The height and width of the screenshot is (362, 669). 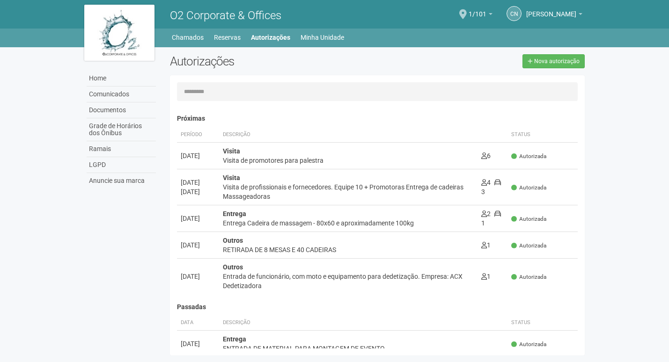 I want to click on div: Entrega Cadeira de massagem - 80x60 e aproximadamente 100kg, so click(x=348, y=223).